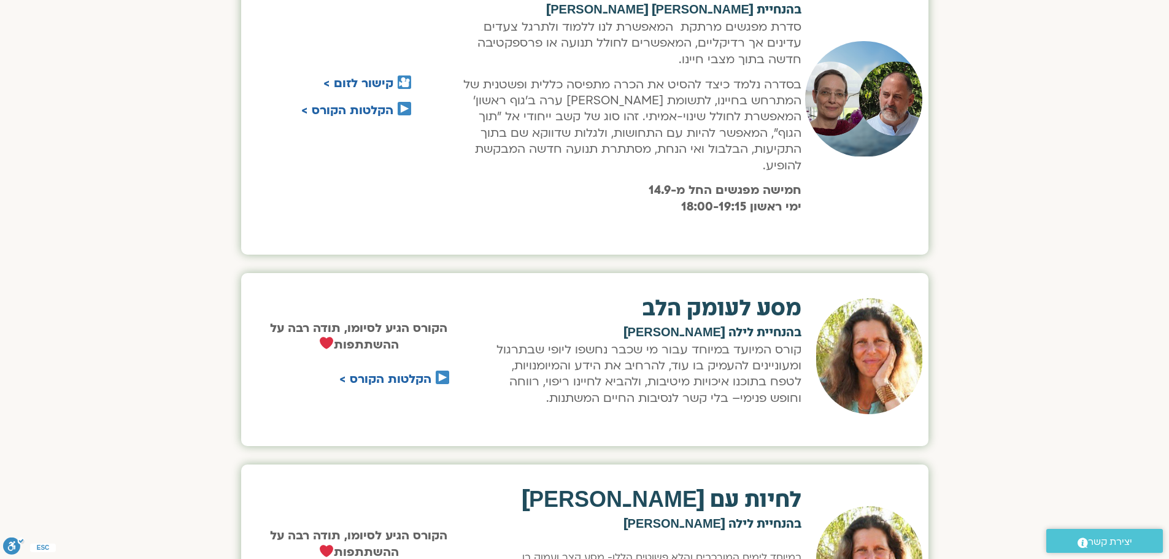  Describe the element at coordinates (647, 374) in the screenshot. I see `p: קורס המיועד במיוחד עבור מי שכבר נחשפו ליופי שבתרגול ומעוניינים להעמיק בו עוד, להרחיב את הידע והמי...` at that location.